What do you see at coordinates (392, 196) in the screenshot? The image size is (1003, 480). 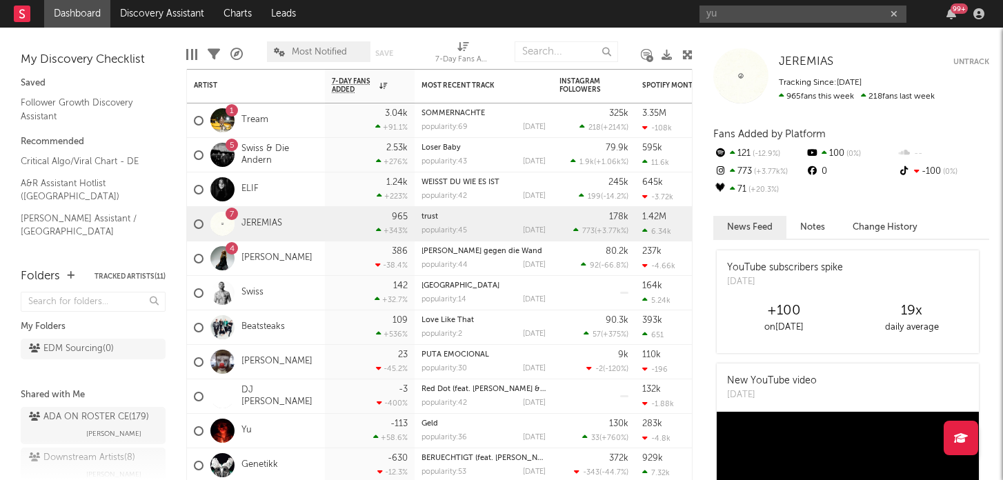 I see `div: +223 %` at bounding box center [392, 196].